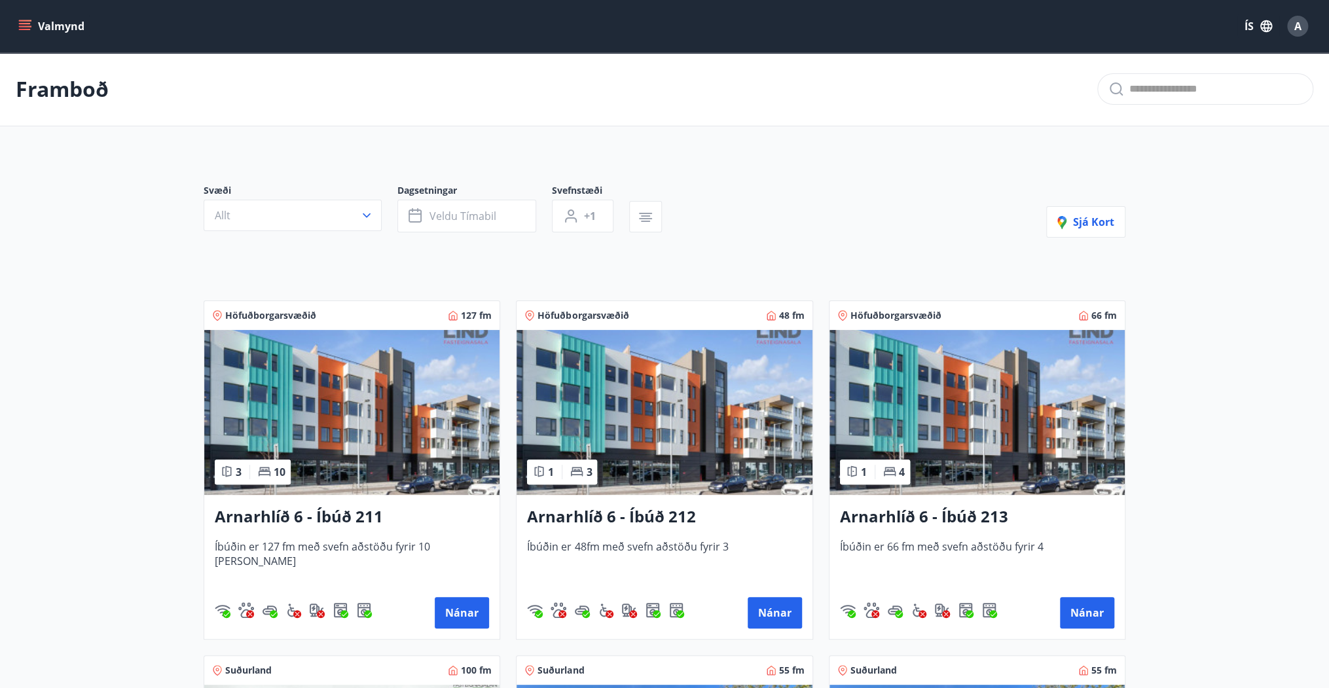 The width and height of the screenshot is (1329, 688). What do you see at coordinates (792, 316) in the screenshot?
I see `span: 48 fm` at bounding box center [792, 316].